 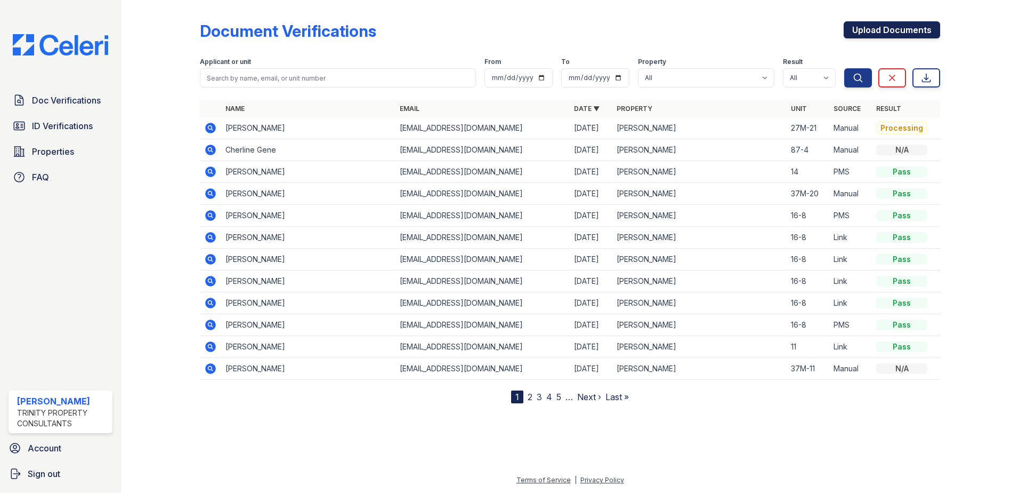 What do you see at coordinates (60, 473) in the screenshot?
I see `button: Sign out` at bounding box center [60, 473].